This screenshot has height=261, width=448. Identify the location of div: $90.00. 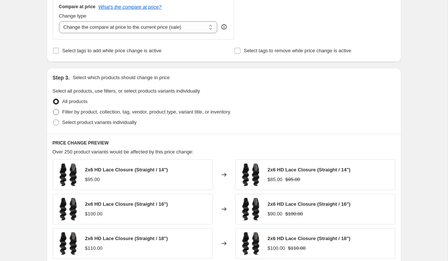
(275, 214).